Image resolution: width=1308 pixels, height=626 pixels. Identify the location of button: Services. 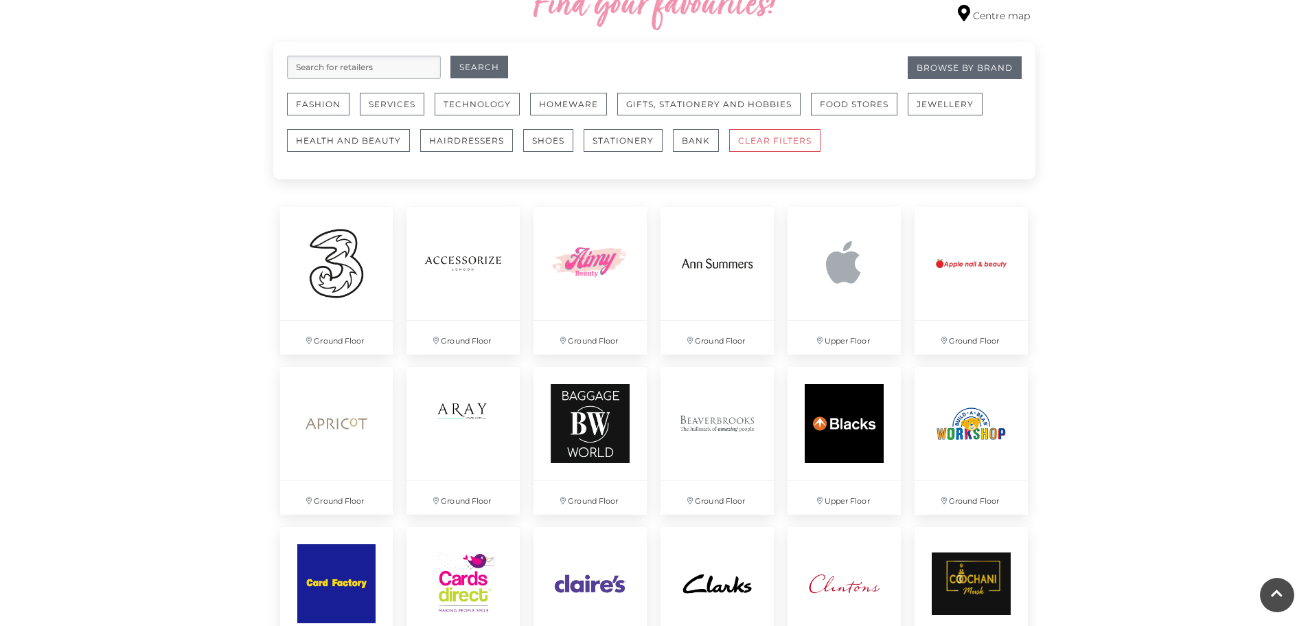
(392, 104).